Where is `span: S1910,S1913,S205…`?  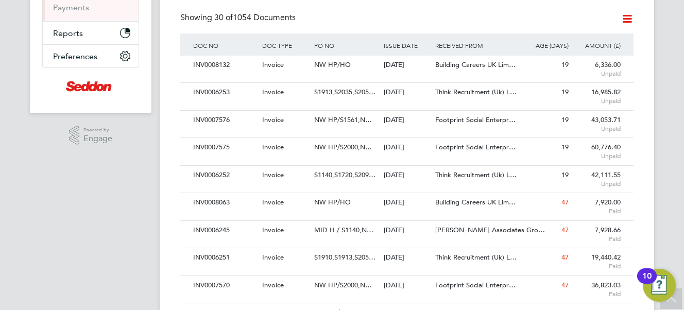
span: S1910,S1913,S205… is located at coordinates (344, 257).